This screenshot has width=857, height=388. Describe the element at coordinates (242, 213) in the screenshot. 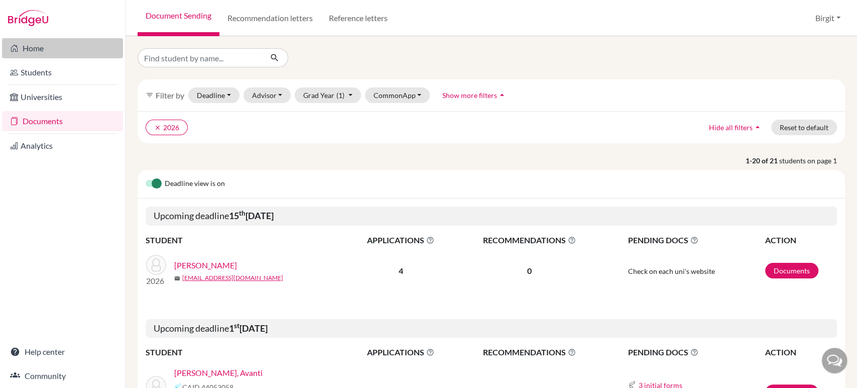

I see `sup: th` at that location.